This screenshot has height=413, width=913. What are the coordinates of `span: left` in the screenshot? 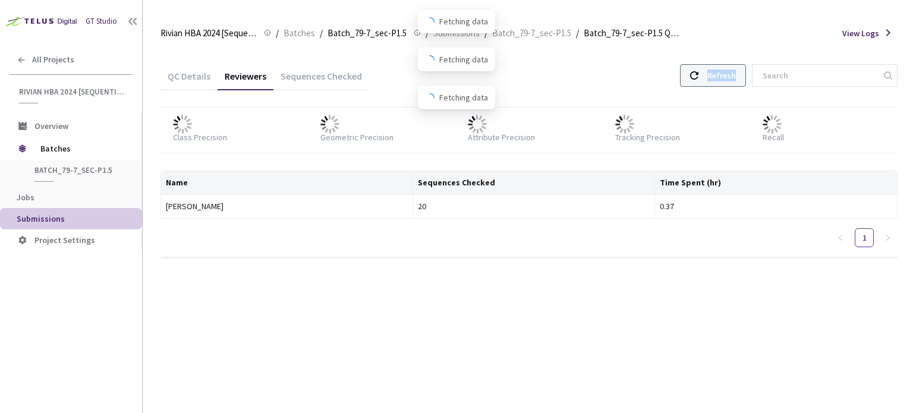 It's located at (841, 238).